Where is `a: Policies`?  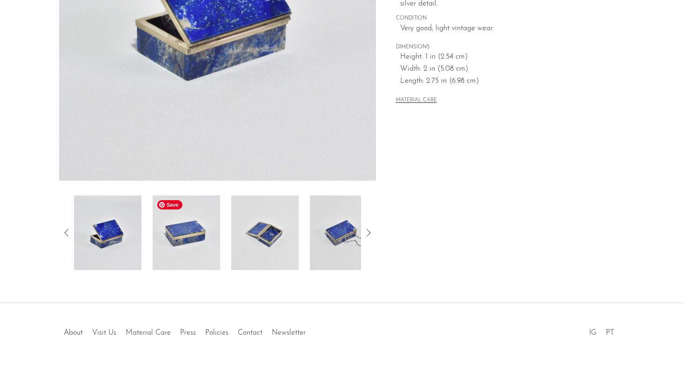
a: Policies is located at coordinates (217, 333).